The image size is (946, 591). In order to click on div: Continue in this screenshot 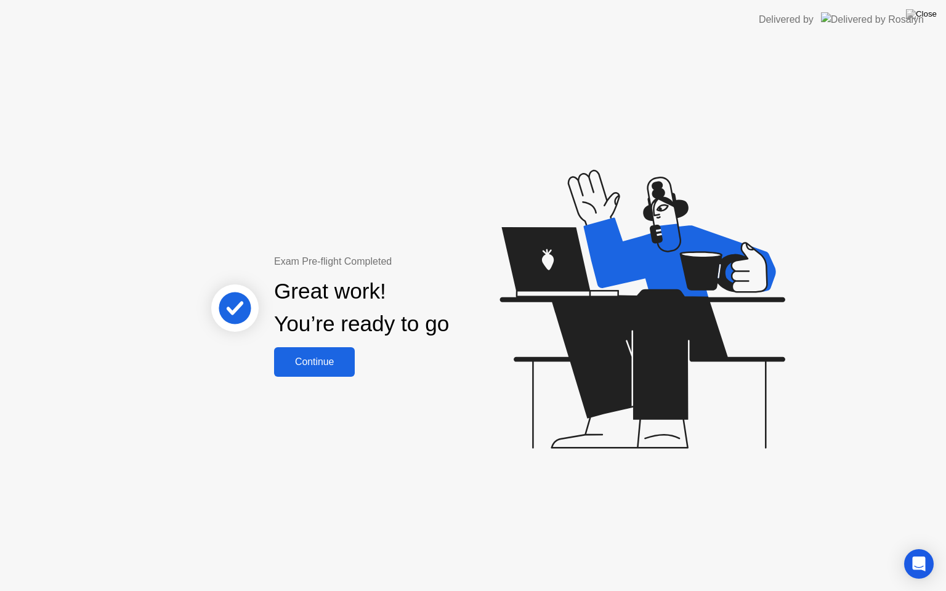, I will do `click(314, 362)`.